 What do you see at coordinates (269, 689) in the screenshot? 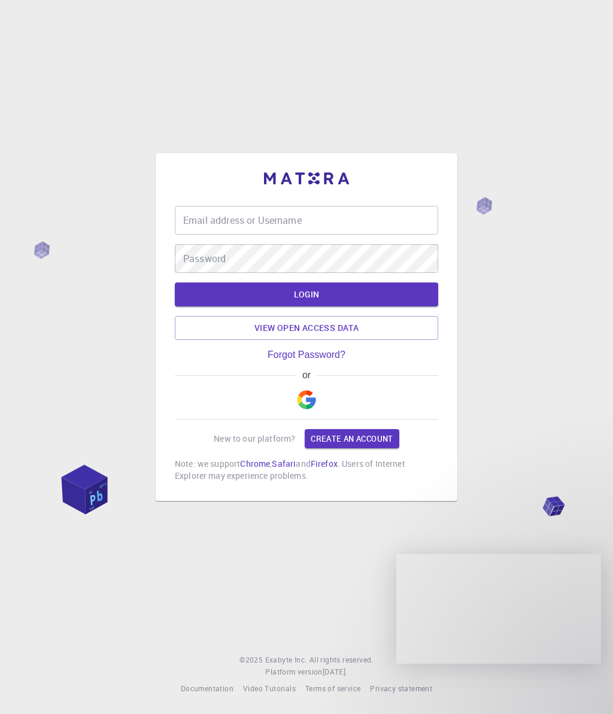
I see `a: Video Tutorials` at bounding box center [269, 689].